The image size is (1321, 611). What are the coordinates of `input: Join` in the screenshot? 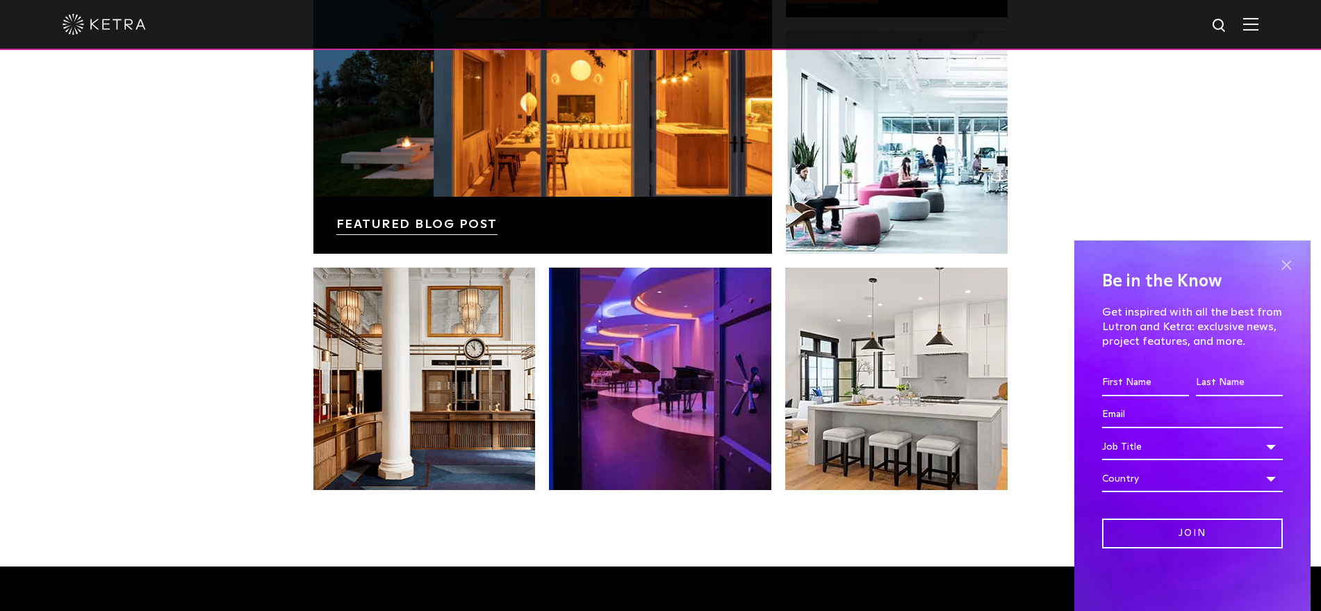 It's located at (1193, 533).